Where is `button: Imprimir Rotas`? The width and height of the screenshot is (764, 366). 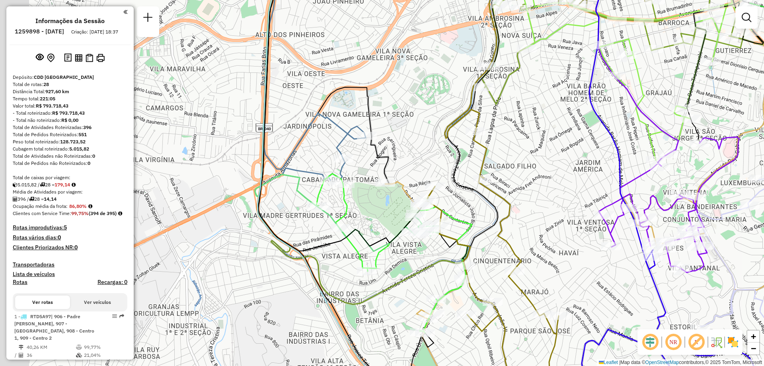
button: Imprimir Rotas is located at coordinates (100, 58).